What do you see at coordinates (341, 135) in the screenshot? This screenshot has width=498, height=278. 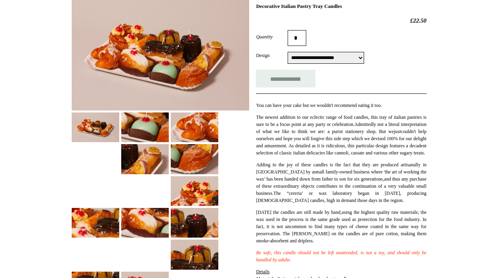 I see `p: The newest addition to our eclectic range of food candles, this tray of italian pastries is sure ...` at bounding box center [341, 135].